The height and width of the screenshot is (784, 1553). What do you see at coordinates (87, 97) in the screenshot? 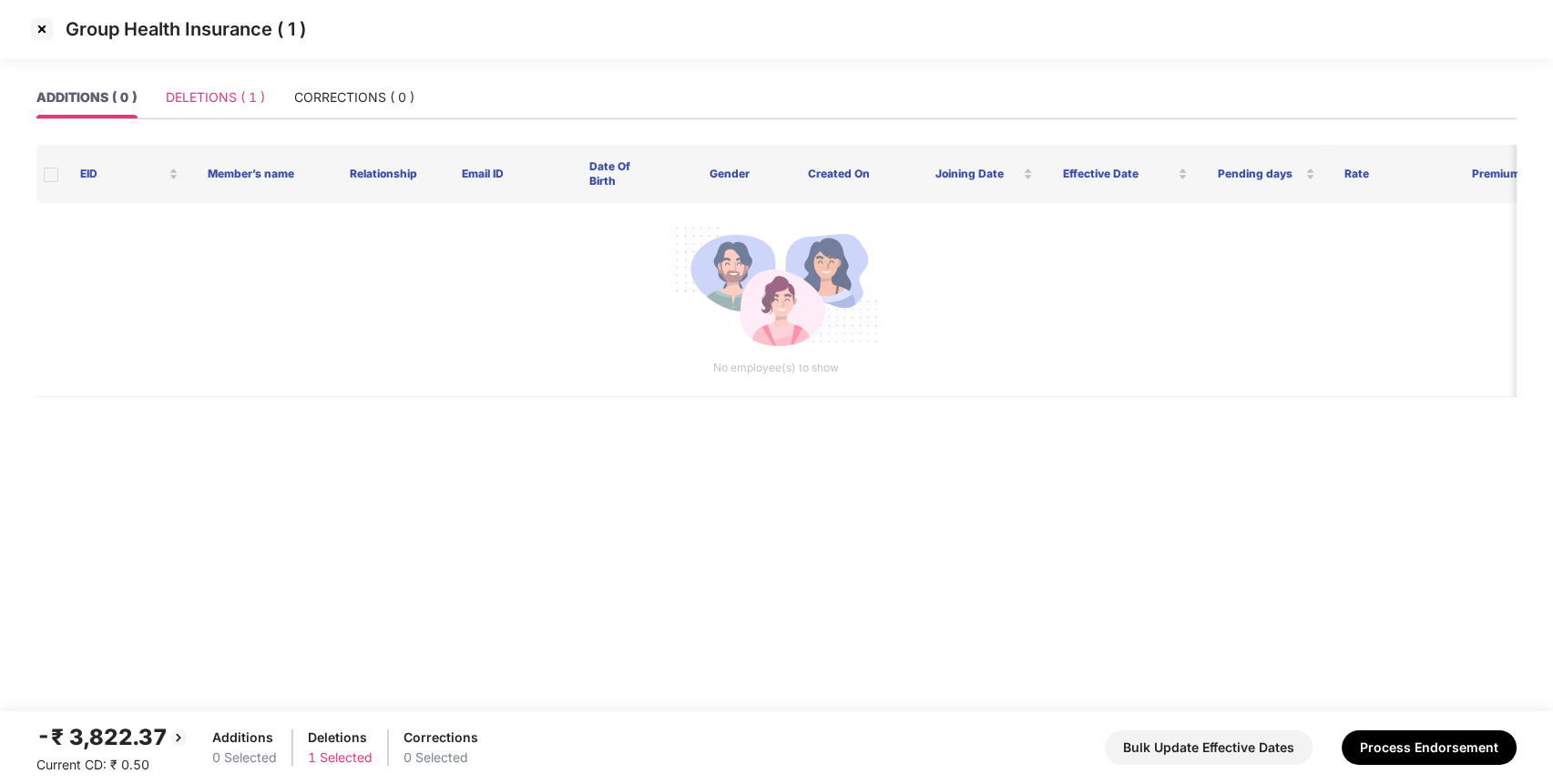
I see `div: ADDITIONS ( 0 )` at bounding box center [87, 97].